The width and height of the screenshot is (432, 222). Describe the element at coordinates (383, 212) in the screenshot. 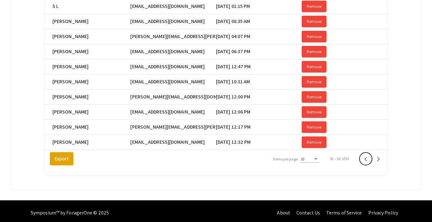

I see `a: Privacy Policy` at that location.